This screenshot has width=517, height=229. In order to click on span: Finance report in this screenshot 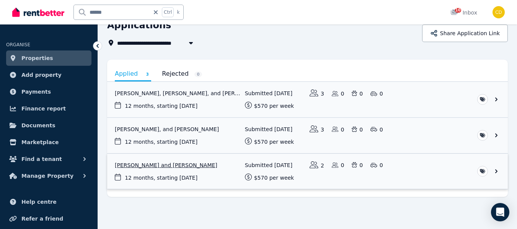, I will do `click(44, 109)`.